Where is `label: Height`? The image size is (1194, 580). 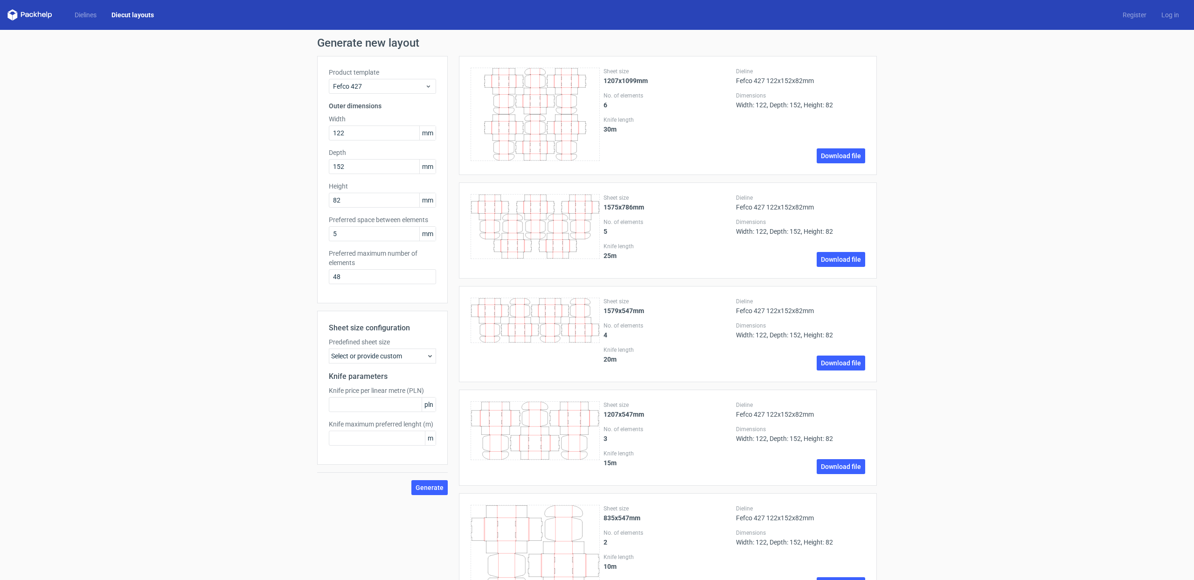
label: Height is located at coordinates (382, 186).